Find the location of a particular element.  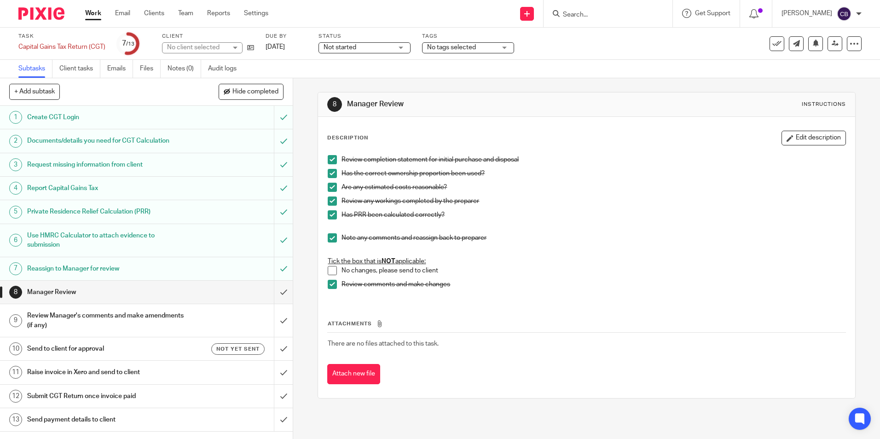

h1: Create CGT Login is located at coordinates (106, 117).